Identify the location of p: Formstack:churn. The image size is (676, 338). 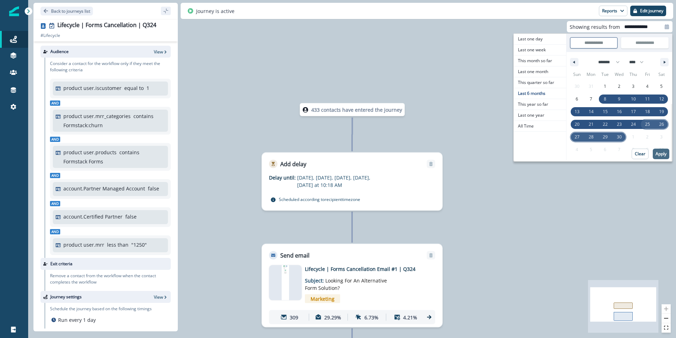
(83, 125).